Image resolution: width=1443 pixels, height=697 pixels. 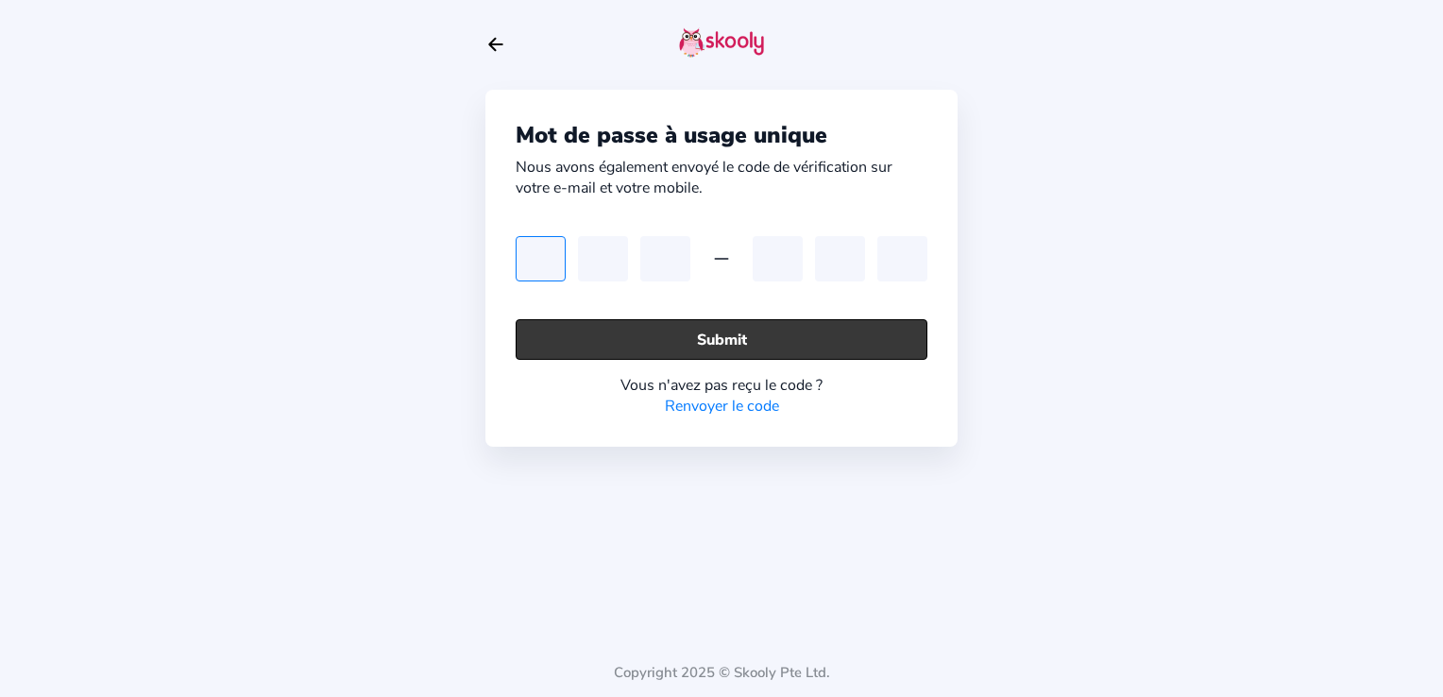 What do you see at coordinates (721, 178) in the screenshot?
I see `div: Nous avons également envoyé le code de vérification sur votre e-mail et votre mobile.` at bounding box center [721, 178].